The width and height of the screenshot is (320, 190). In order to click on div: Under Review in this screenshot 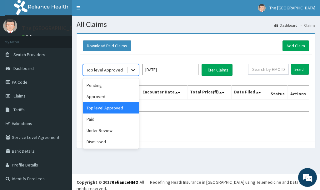, I will do `click(111, 130)`.